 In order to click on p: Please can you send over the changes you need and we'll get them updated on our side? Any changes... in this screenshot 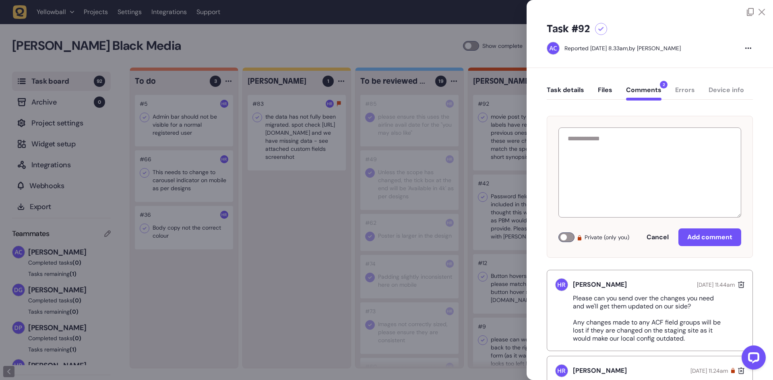, I will do `click(653, 319)`.